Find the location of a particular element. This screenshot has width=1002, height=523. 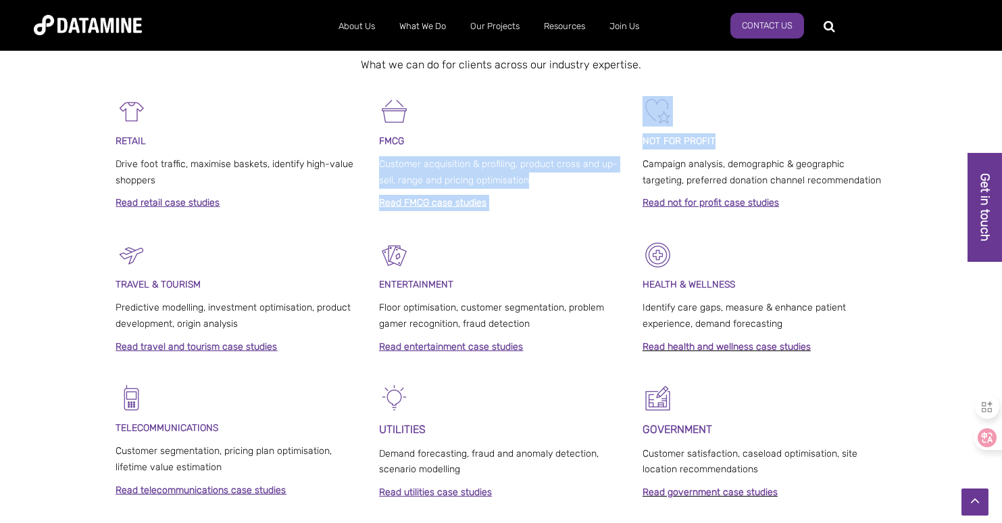

img: Not For Profit is located at coordinates (658, 111).